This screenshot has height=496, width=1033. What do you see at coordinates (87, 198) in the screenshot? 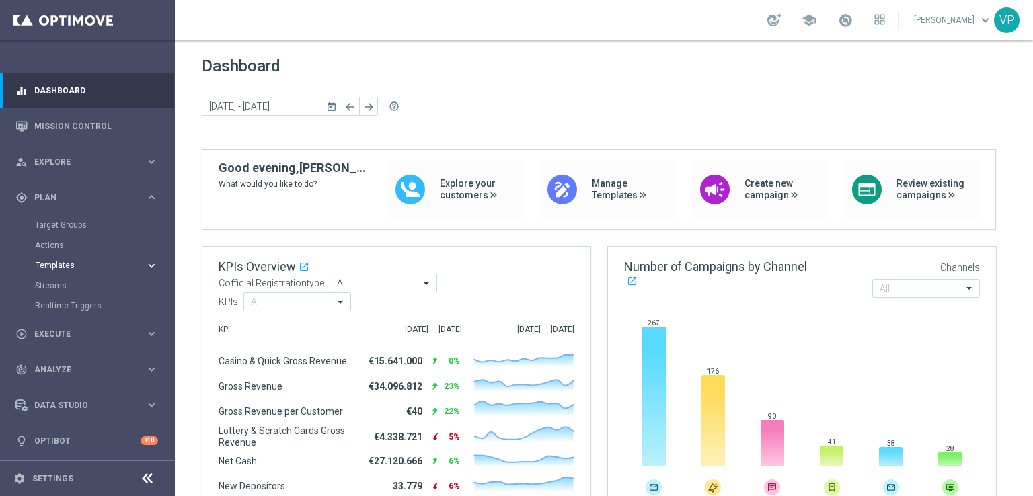
I see `button: gps_fixed Plan keyboard_arrow_right` at bounding box center [87, 198].